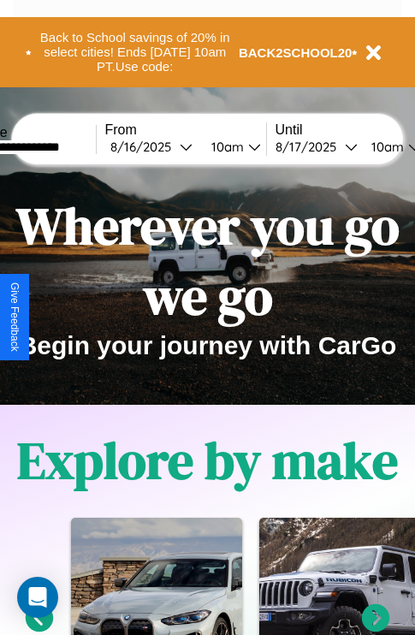 The image size is (415, 635). What do you see at coordinates (295, 52) in the screenshot?
I see `b: BACK2SCHOOL20` at bounding box center [295, 52].